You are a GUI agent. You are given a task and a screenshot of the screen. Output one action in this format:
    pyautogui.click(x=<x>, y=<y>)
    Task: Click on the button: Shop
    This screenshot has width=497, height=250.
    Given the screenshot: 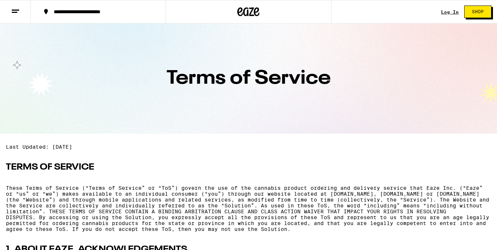 What is the action you would take?
    pyautogui.click(x=478, y=12)
    